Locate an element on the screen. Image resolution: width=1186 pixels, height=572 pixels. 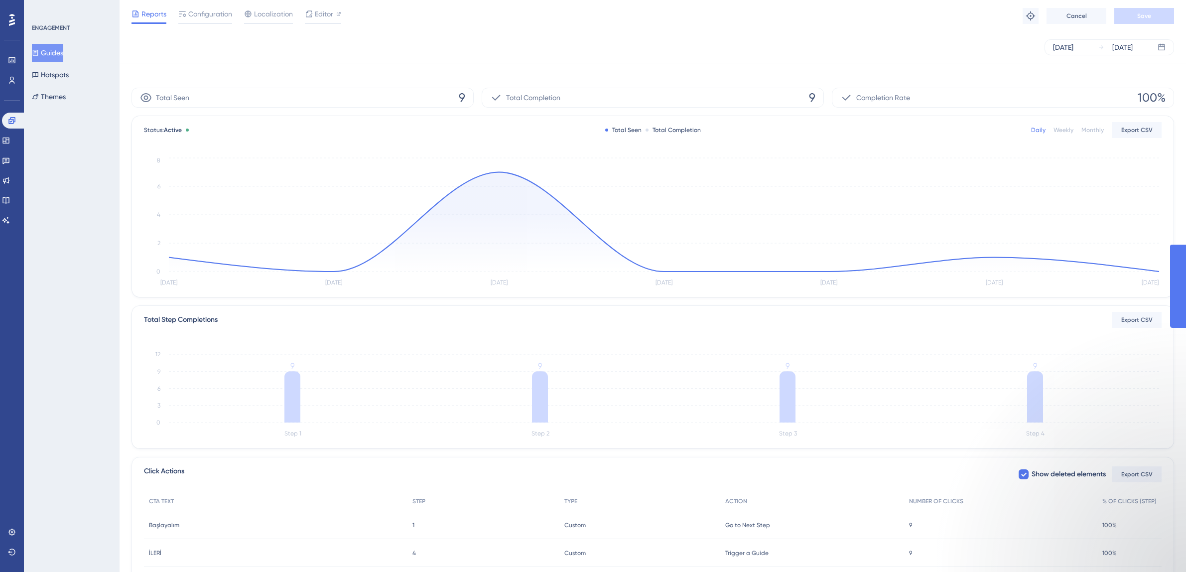
tspan: Step 4 is located at coordinates (1035, 433).